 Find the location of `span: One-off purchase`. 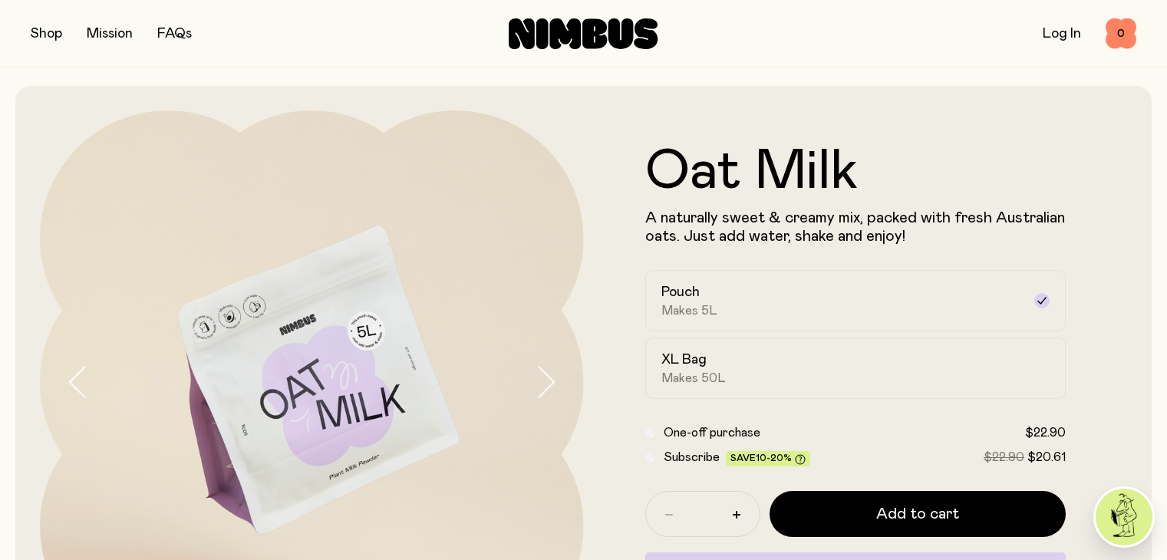

span: One-off purchase is located at coordinates (712, 433).